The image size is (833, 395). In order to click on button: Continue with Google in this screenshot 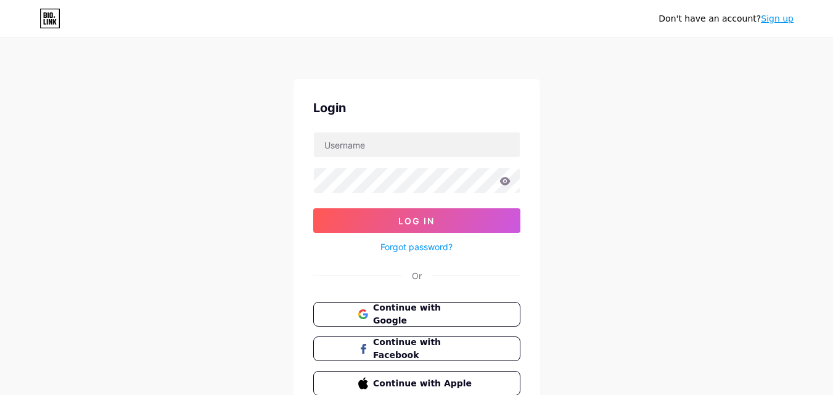, I will do `click(417, 314)`.